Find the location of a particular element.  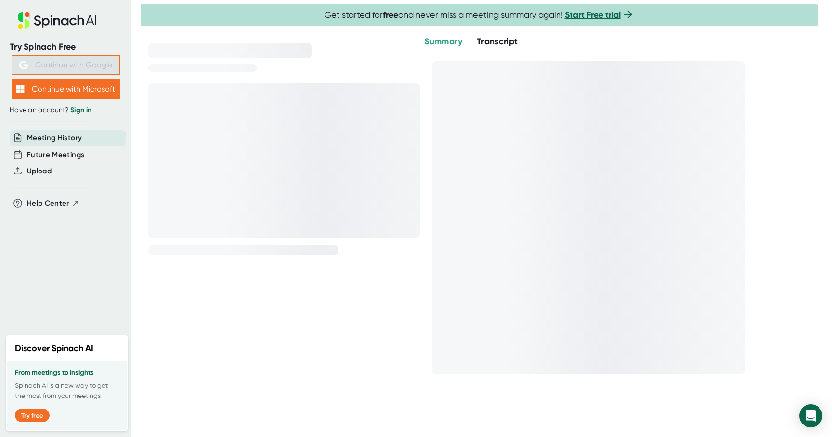

button: Continue with Google is located at coordinates (65, 65).